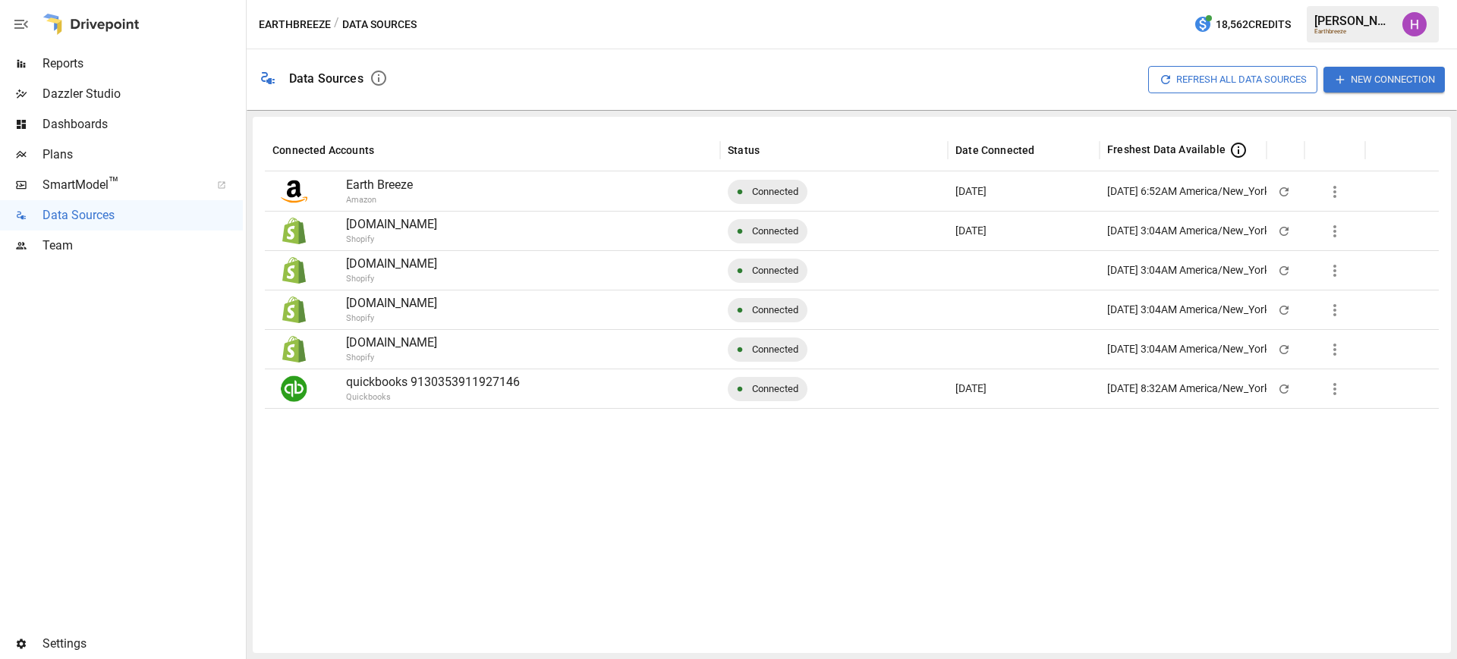 Image resolution: width=1457 pixels, height=659 pixels. Describe the element at coordinates (121, 185) in the screenshot. I see `span: SmartModel` at that location.